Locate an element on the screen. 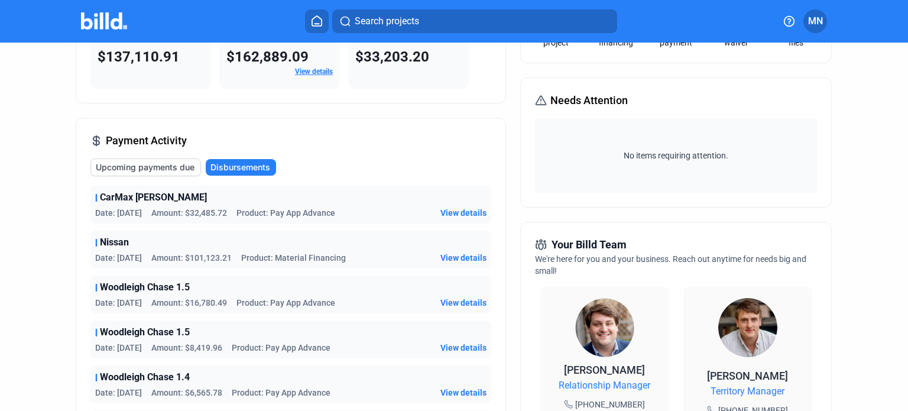 The width and height of the screenshot is (908, 411). span: Product: Material Financing is located at coordinates (293, 258).